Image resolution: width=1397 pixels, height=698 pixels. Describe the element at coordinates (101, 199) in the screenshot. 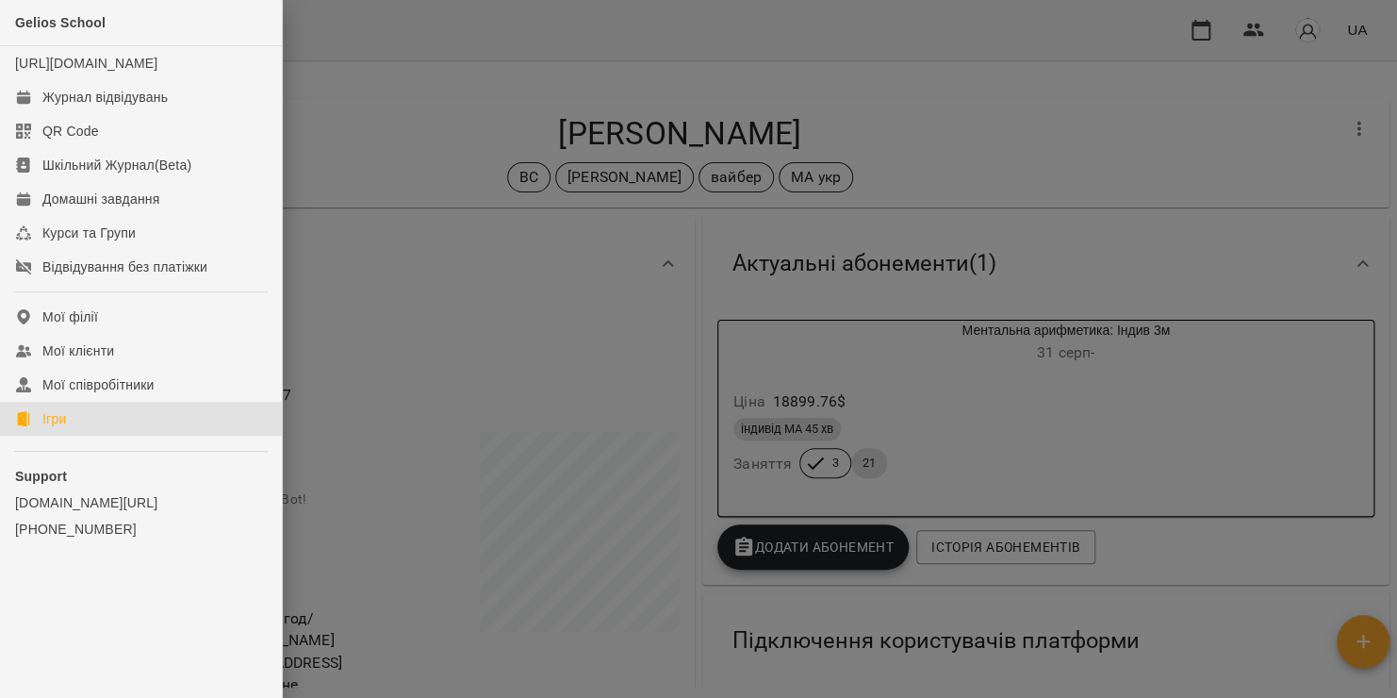

I see `div: Домашні завдання` at that location.